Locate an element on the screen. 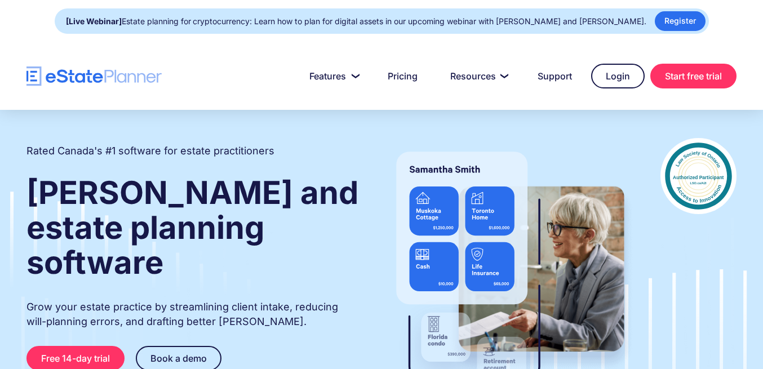 The image size is (763, 369). a: Support is located at coordinates (554, 76).